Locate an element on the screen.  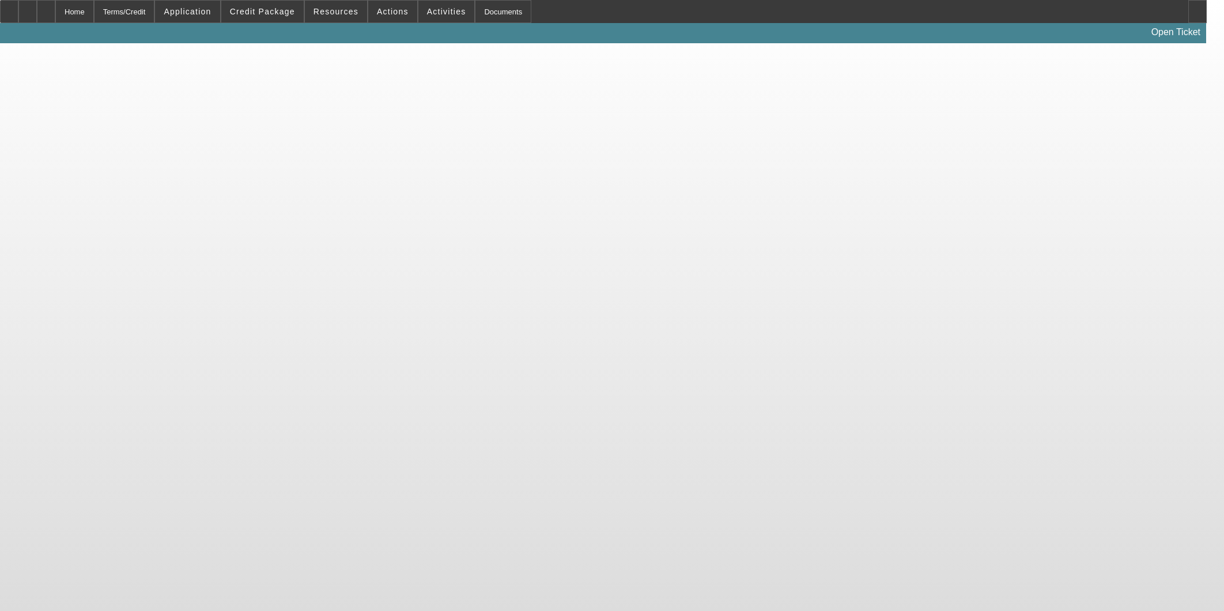
button: Resources is located at coordinates (336, 12).